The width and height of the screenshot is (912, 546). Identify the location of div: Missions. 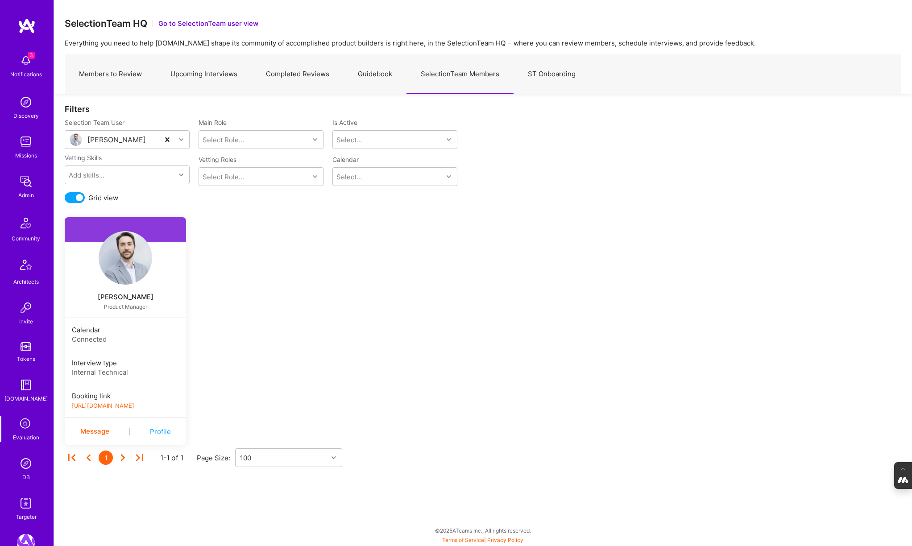
(26, 155).